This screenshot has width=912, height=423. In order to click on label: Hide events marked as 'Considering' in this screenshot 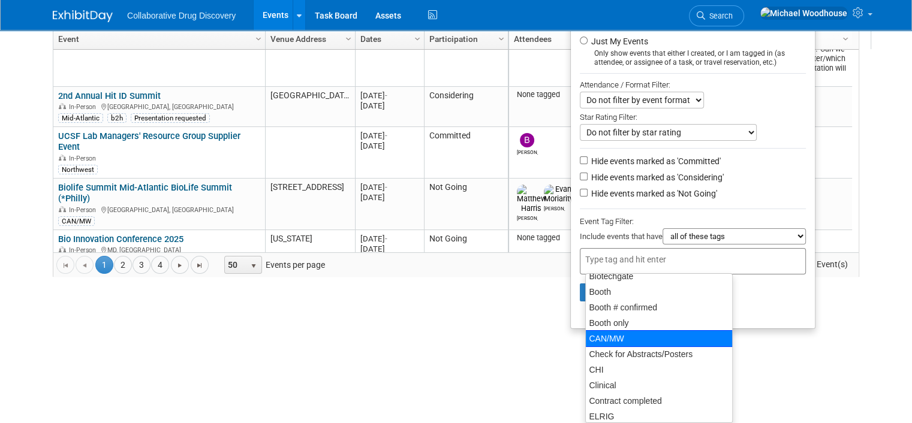, I will do `click(656, 177)`.